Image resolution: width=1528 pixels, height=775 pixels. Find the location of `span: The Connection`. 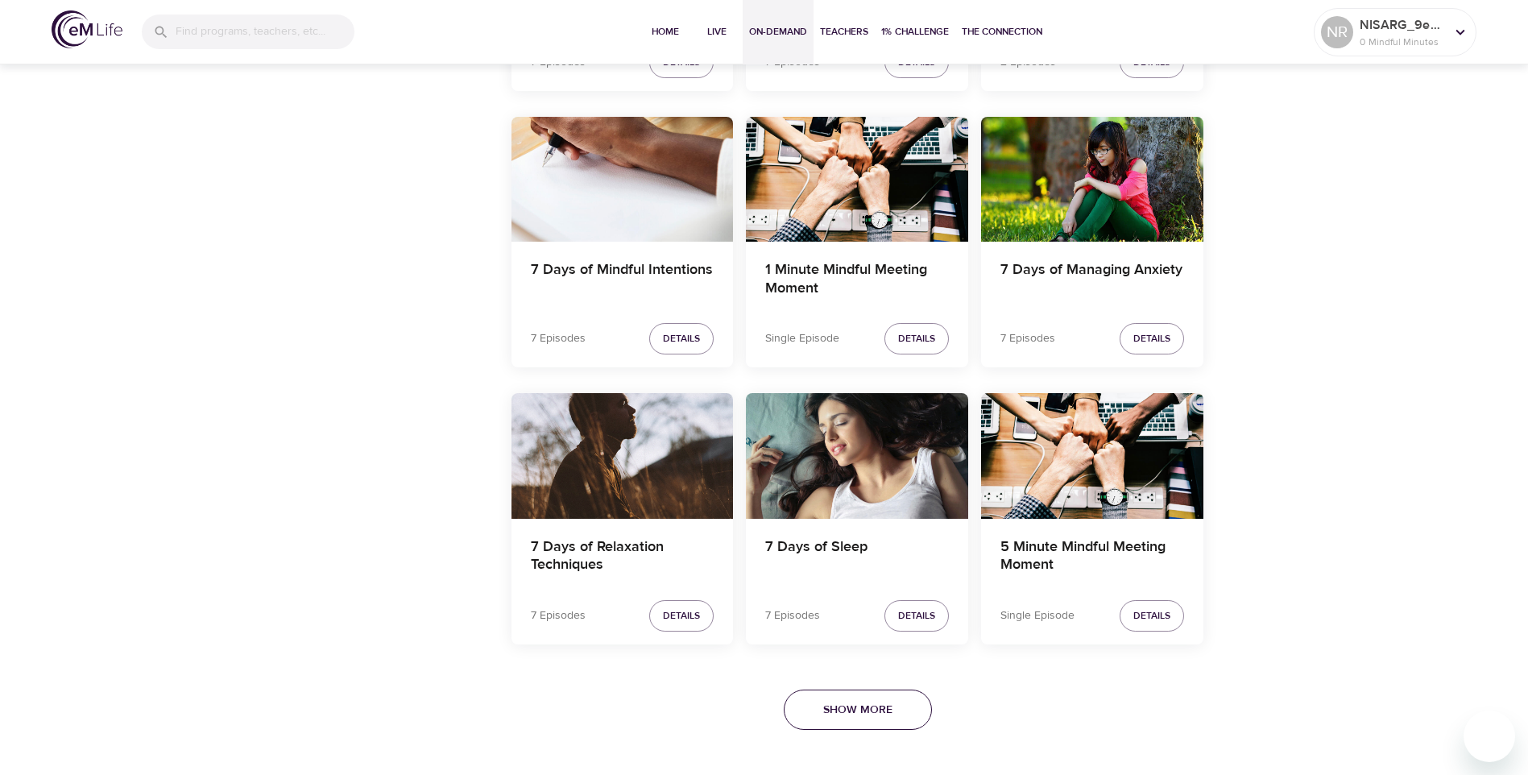

span: The Connection is located at coordinates (1002, 31).